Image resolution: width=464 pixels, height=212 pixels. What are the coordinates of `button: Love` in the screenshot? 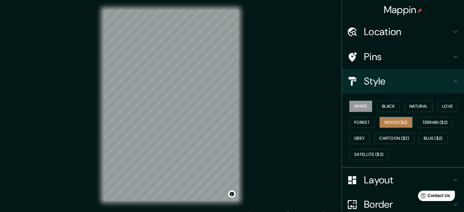 It's located at (448, 106).